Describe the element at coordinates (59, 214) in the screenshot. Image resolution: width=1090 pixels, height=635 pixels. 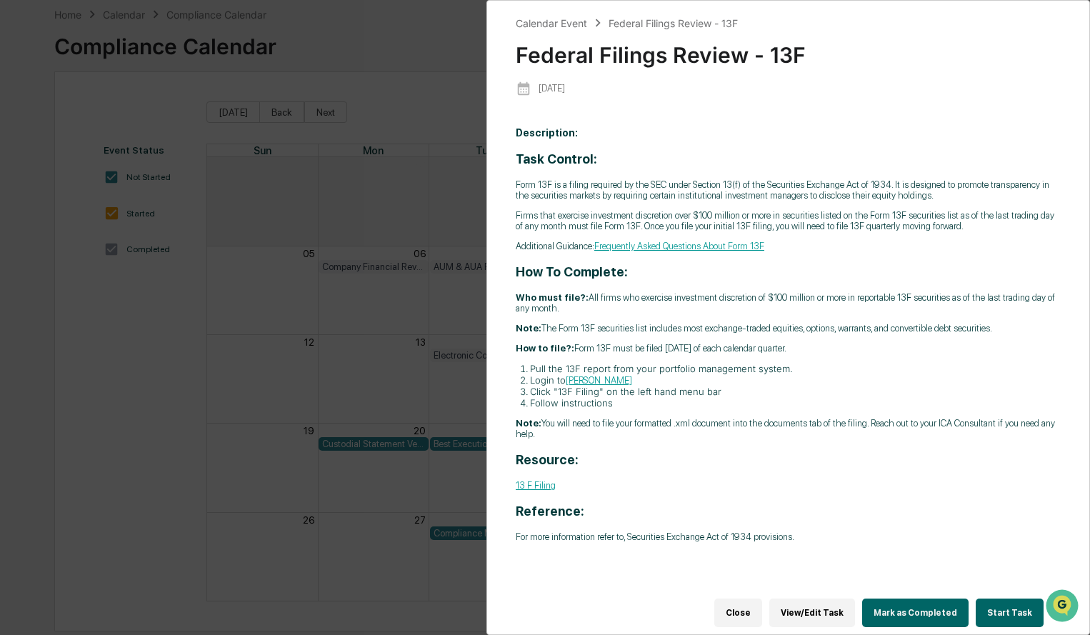
I see `span: Data Lookup` at that location.